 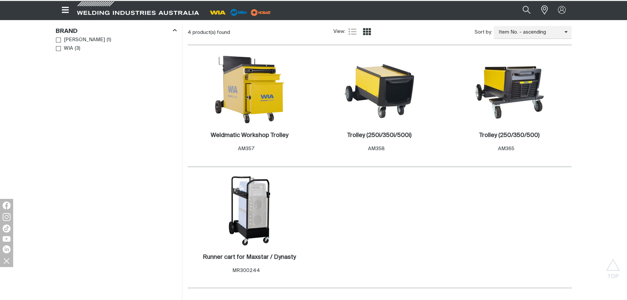 I want to click on span: Item No. - ascending, so click(x=529, y=32).